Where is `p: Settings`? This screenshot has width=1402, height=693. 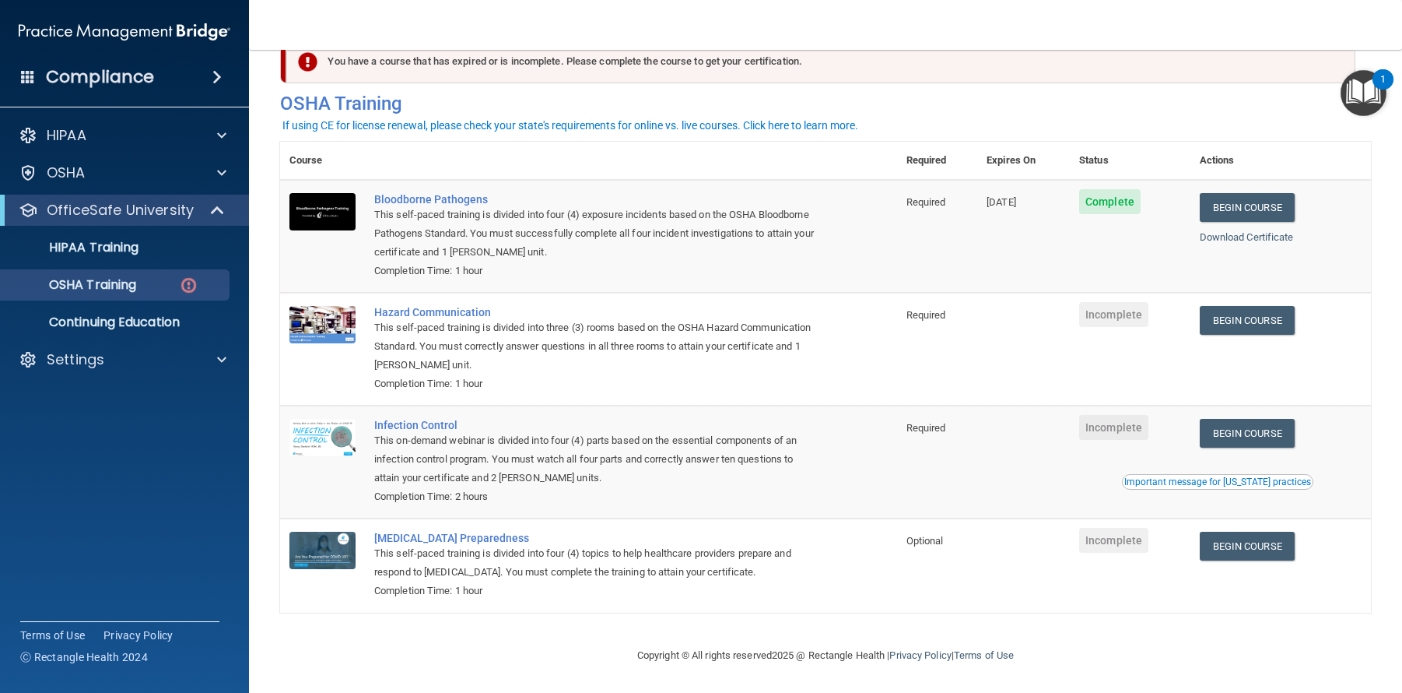
p: Settings is located at coordinates (75, 359).